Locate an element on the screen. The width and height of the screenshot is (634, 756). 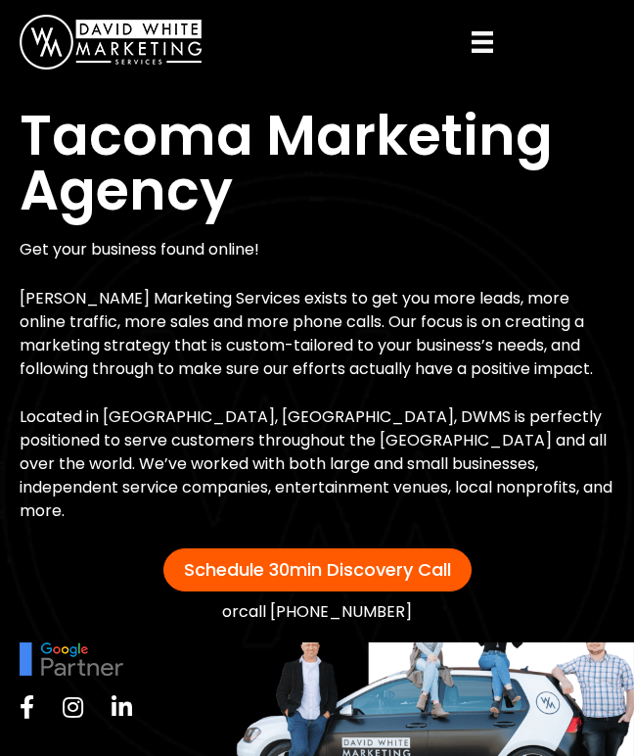
div: or is located at coordinates (317, 612).